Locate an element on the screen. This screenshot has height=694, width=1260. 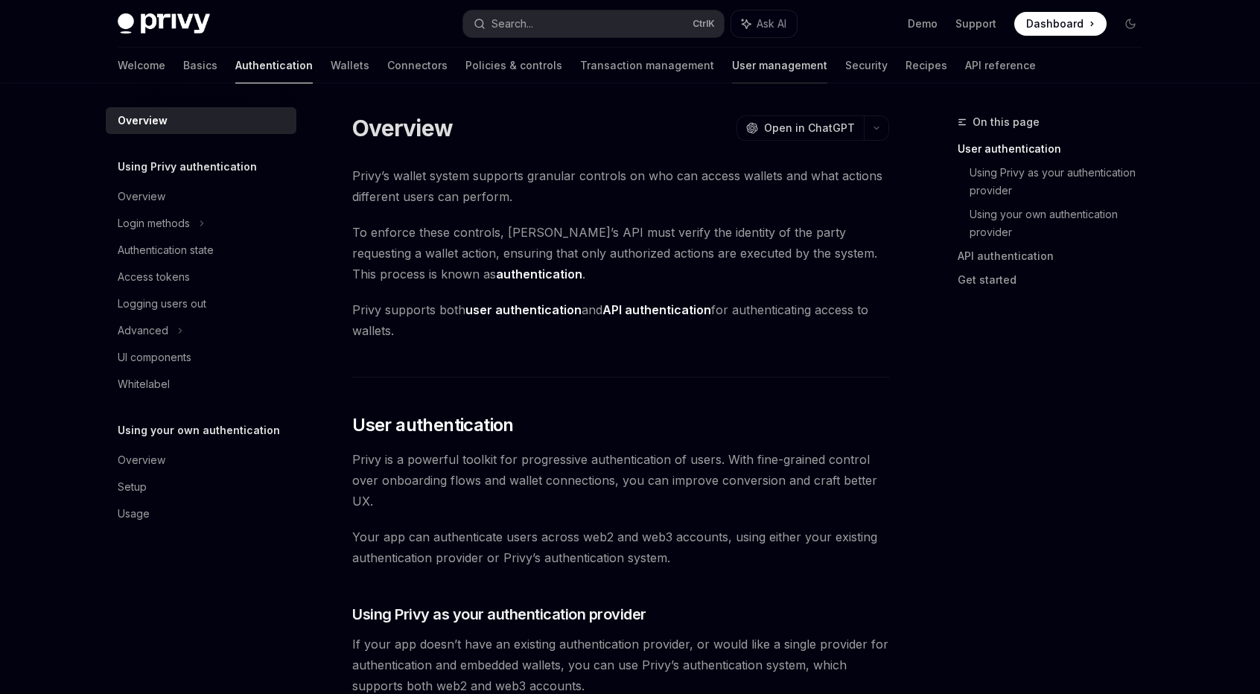
button: Toggle dark mode is located at coordinates (1130, 24).